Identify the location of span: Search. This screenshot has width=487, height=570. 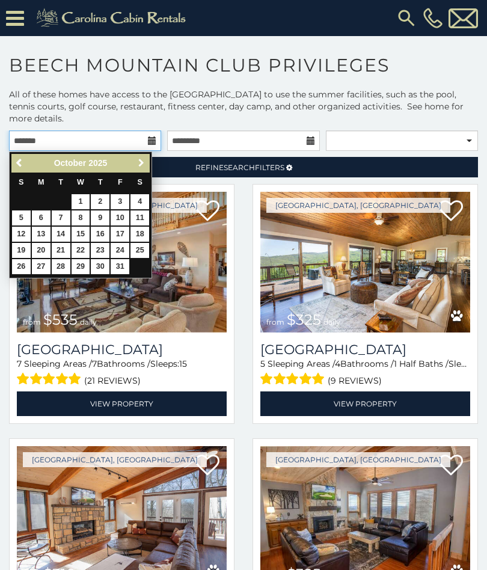
(239, 167).